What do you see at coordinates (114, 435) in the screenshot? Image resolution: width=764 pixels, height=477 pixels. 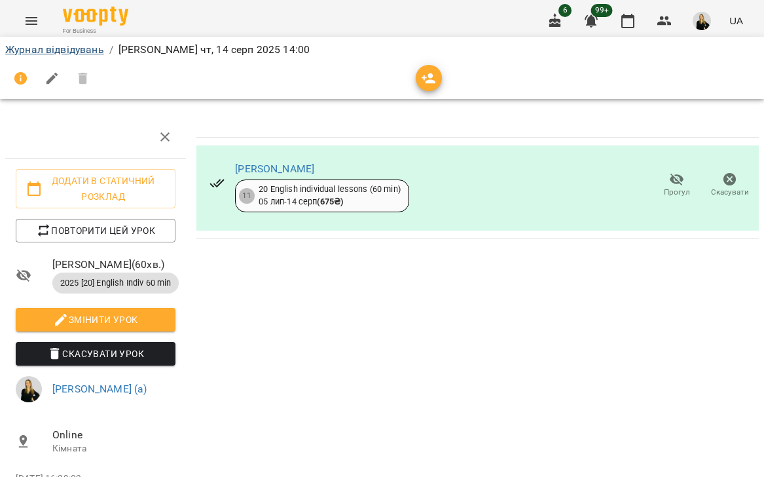 I see `span: Online` at bounding box center [114, 435].